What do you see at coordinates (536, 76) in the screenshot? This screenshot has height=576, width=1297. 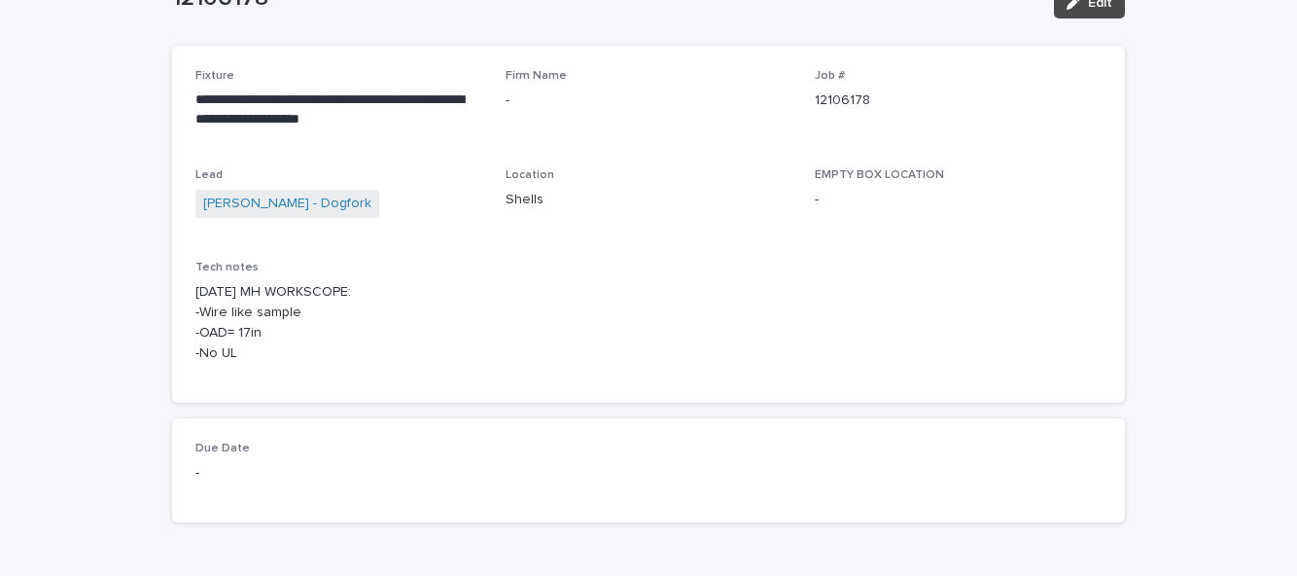 I see `span: Firm Name` at bounding box center [536, 76].